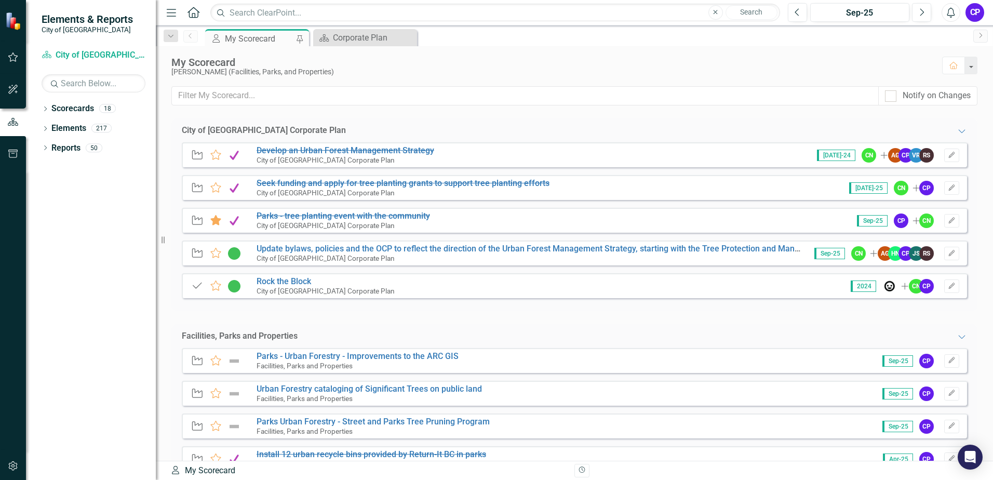 The image size is (993, 480). I want to click on a: Corporate Plan, so click(365, 37).